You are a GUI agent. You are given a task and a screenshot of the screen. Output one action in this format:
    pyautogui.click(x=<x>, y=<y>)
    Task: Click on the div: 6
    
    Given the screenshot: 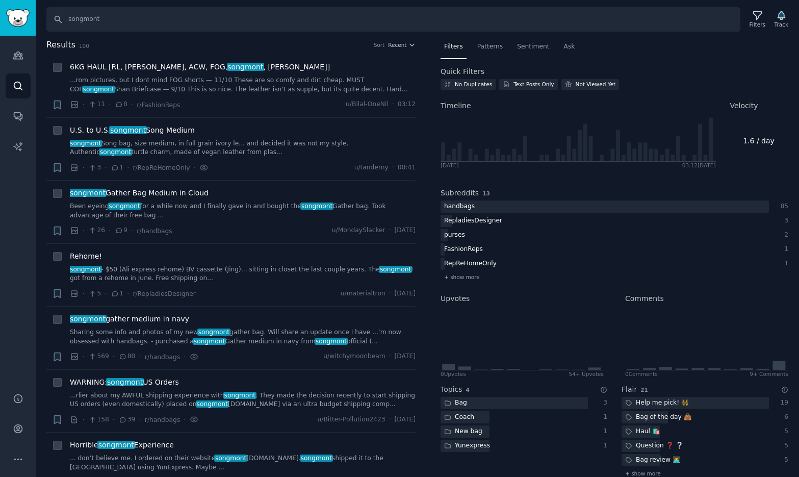 What is the action you would take?
    pyautogui.click(x=784, y=417)
    